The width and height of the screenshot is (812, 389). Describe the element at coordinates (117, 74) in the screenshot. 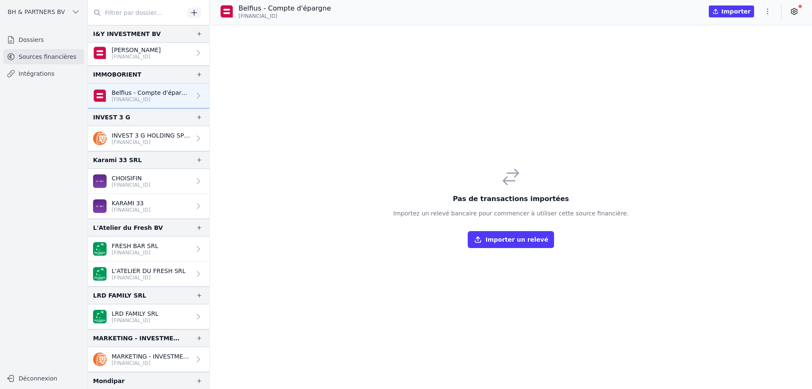

I see `div: IMMOBORIENT` at that location.